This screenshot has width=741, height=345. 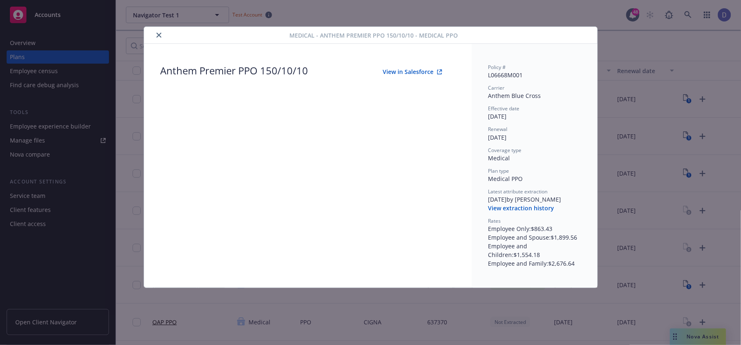 What do you see at coordinates (413, 72) in the screenshot?
I see `button: View in Salesforce` at bounding box center [413, 72].